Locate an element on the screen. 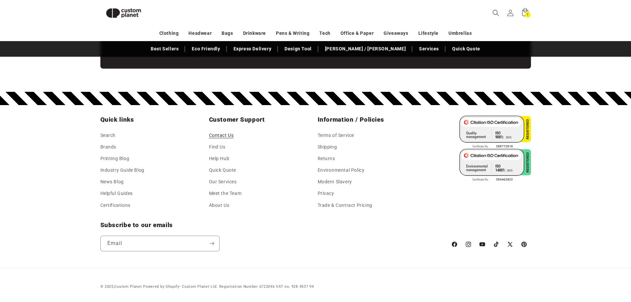  button: Subscribe is located at coordinates (212, 243).